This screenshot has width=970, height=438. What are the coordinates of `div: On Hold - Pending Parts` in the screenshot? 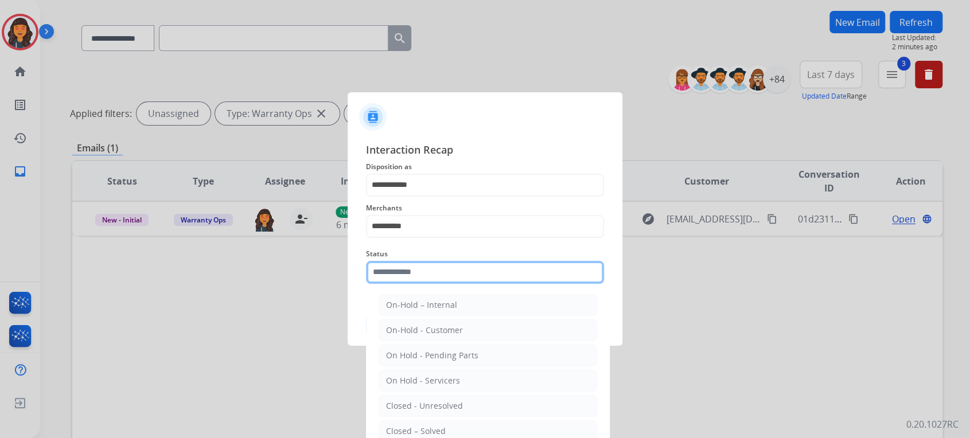 It's located at (432, 356).